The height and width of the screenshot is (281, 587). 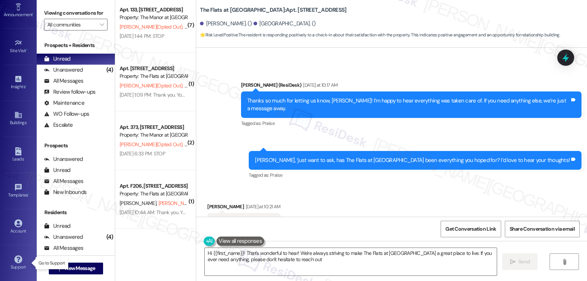 What do you see at coordinates (58, 125) in the screenshot?
I see `div: Escalate` at bounding box center [58, 125].